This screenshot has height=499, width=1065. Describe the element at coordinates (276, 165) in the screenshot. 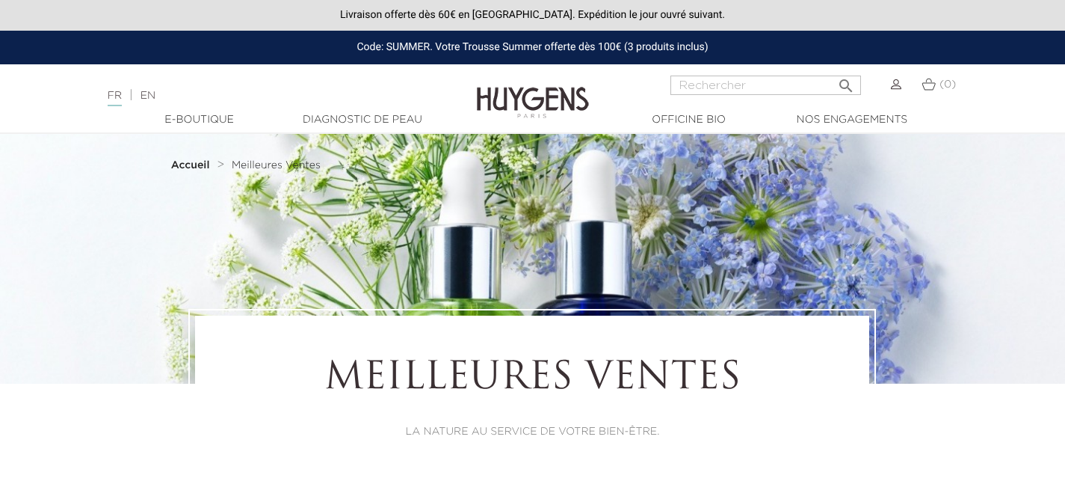

I see `a: Meilleures Ventes` at that location.